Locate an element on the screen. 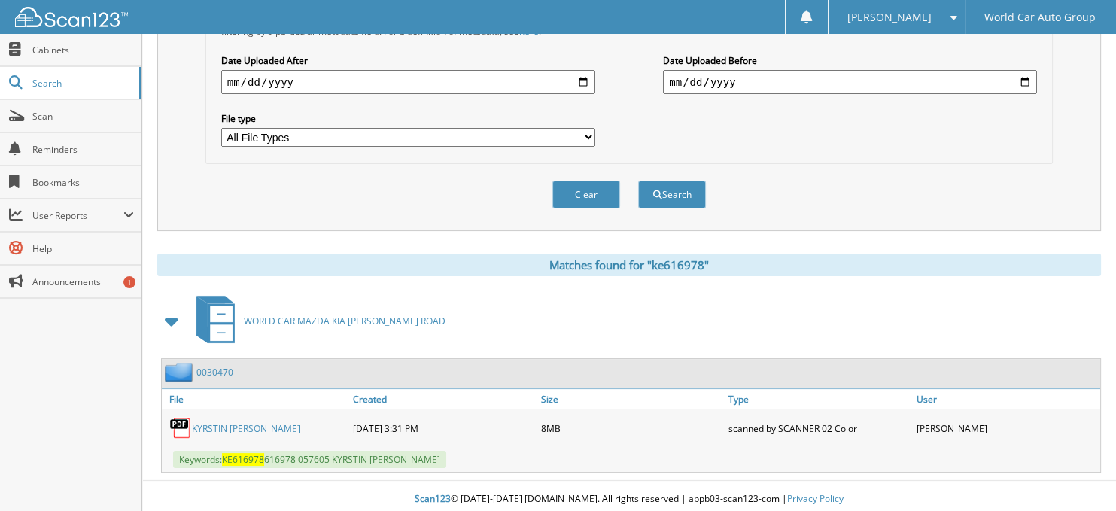  a: Size is located at coordinates (631, 399).